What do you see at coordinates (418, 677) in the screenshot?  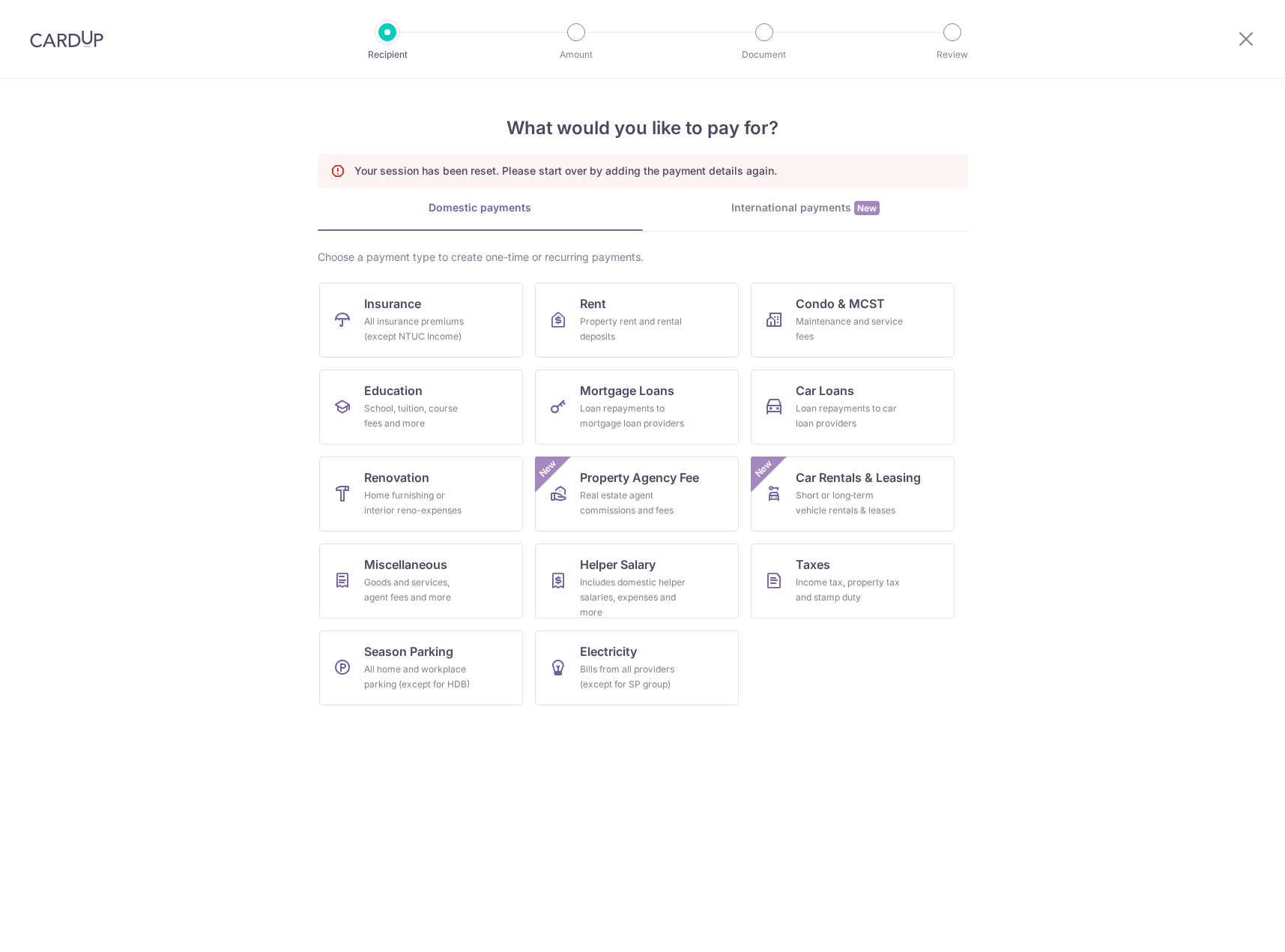 I see `div: All home and workplace parking (except for HDB)` at bounding box center [418, 677].